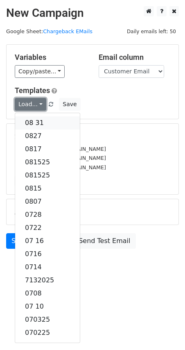 The image size is (185, 350). I want to click on a: 0827, so click(48, 136).